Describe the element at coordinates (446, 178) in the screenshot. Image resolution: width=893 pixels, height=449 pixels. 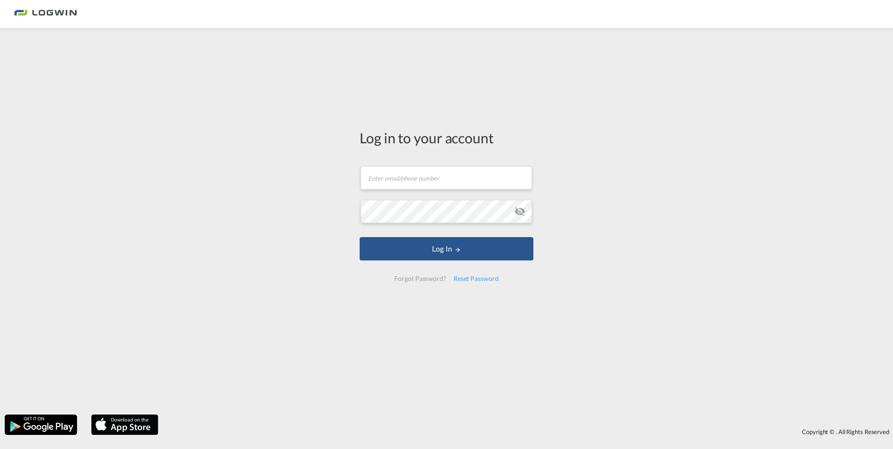
I see `input: Enter email/phone number` at that location.